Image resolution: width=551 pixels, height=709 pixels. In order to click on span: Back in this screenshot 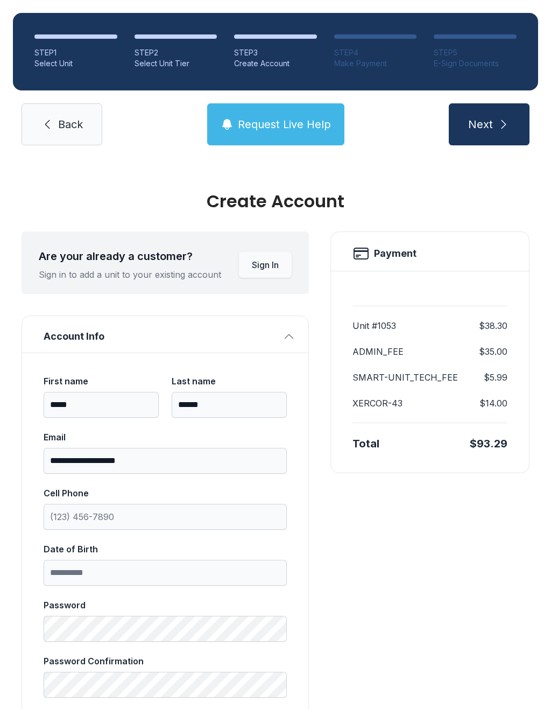, I will do `click(71, 124)`.